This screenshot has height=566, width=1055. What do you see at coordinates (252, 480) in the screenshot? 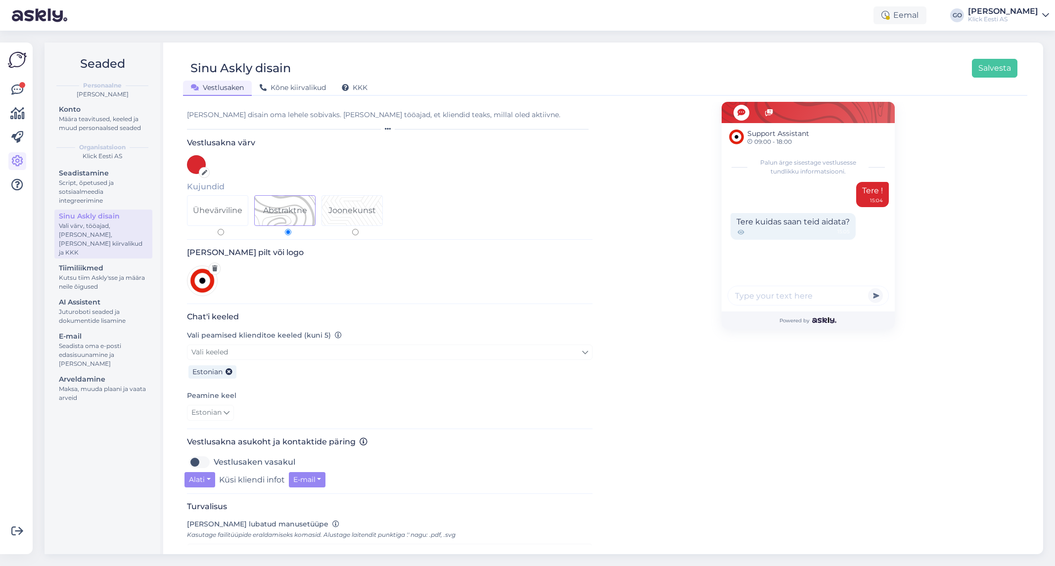
I see `label: Küsi kliendi infot` at bounding box center [252, 480].